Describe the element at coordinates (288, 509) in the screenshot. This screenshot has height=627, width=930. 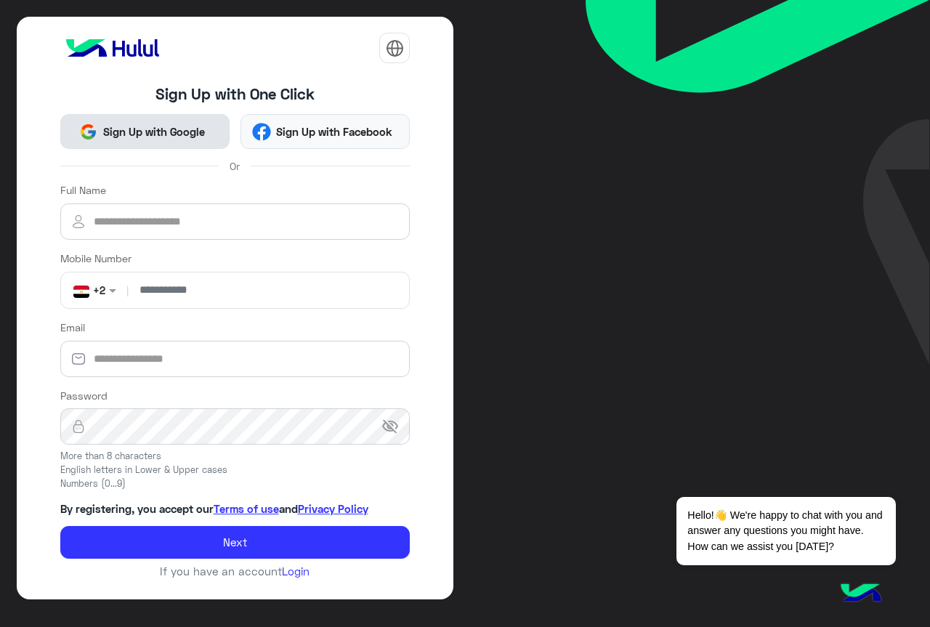
I see `span: and` at that location.